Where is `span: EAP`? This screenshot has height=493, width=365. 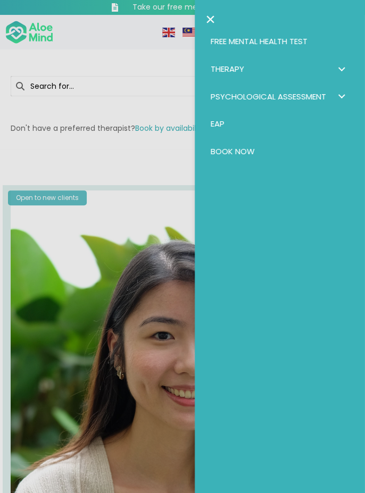
span: EAP is located at coordinates (217, 123).